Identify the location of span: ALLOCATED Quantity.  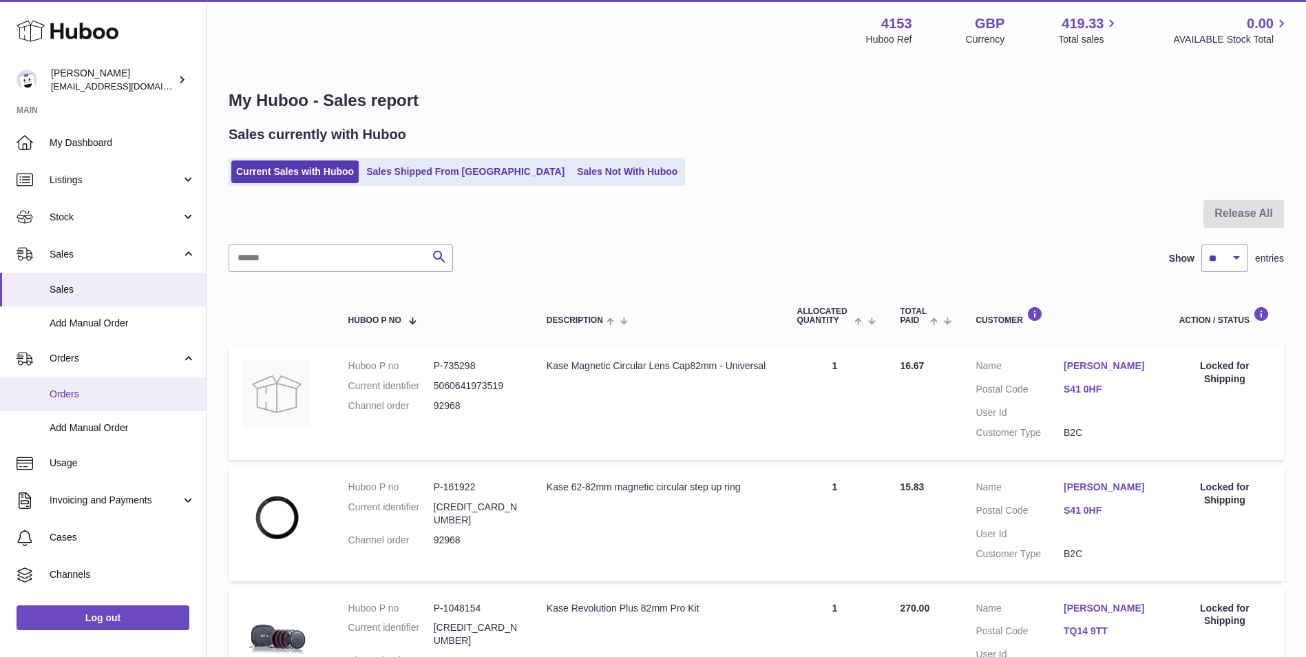
(824, 316).